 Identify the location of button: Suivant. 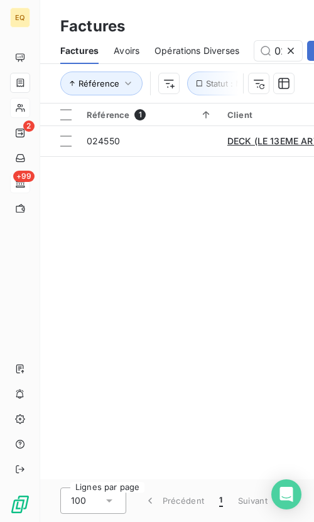
(262, 501).